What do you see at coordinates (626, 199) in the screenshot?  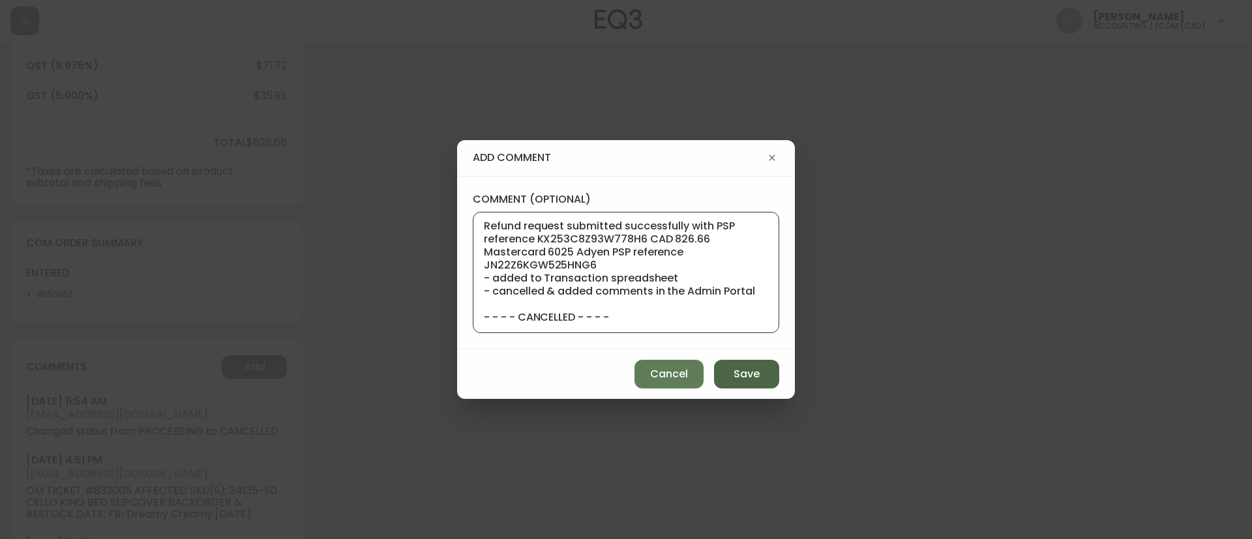 I see `label: comment (optional)` at bounding box center [626, 199].